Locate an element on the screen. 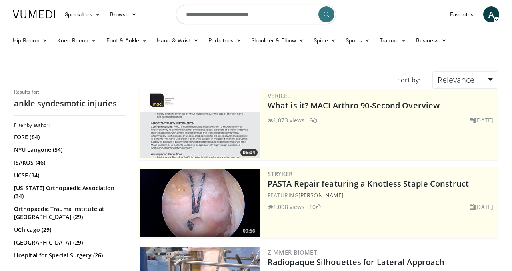 The image size is (512, 271). a: UChicago (29) is located at coordinates (69, 230).